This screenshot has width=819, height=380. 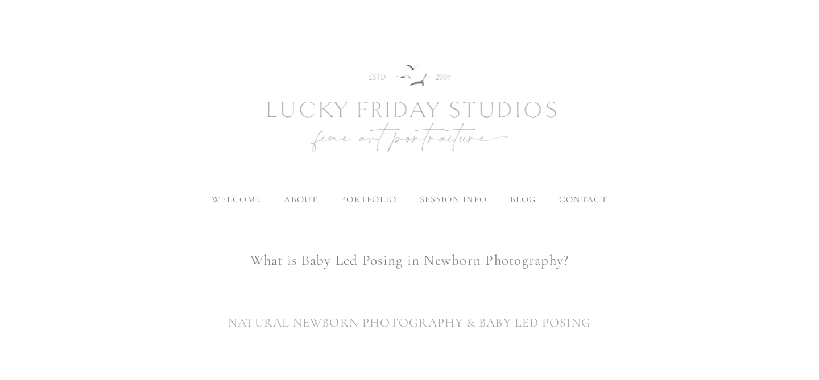 What do you see at coordinates (236, 200) in the screenshot?
I see `span: welcome` at bounding box center [236, 200].